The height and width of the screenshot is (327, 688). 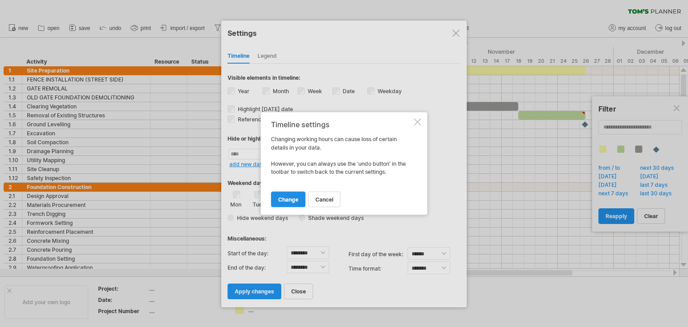 I want to click on a: cancel, so click(x=325, y=199).